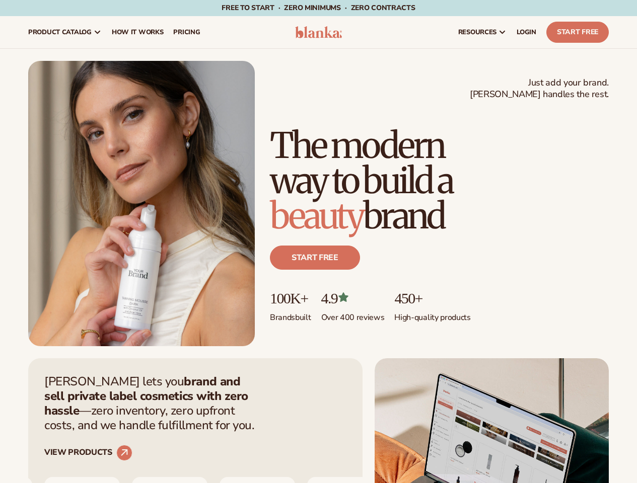  I want to click on a: pricing, so click(186, 32).